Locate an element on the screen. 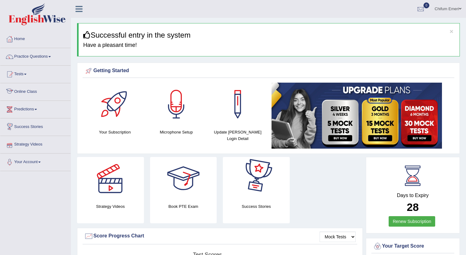  h3: Successful entry in the system is located at coordinates (269, 35).